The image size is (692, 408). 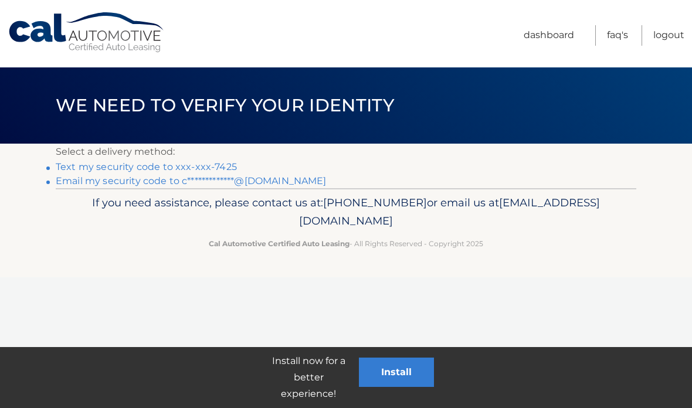 I want to click on a: Logout, so click(x=669, y=35).